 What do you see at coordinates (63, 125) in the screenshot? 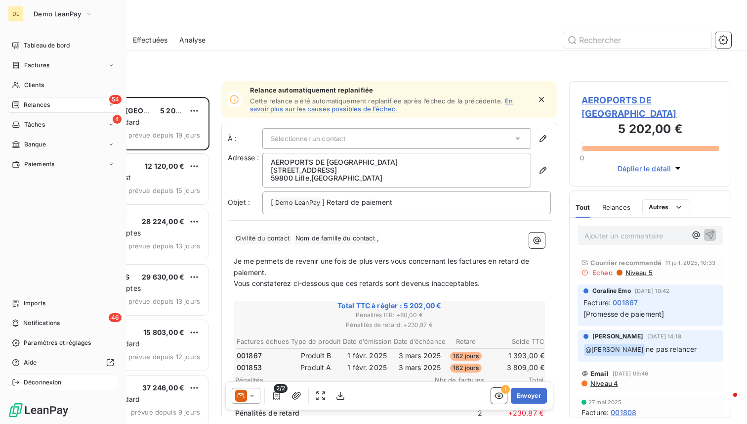
I see `a: 4Tâches` at bounding box center [63, 125].